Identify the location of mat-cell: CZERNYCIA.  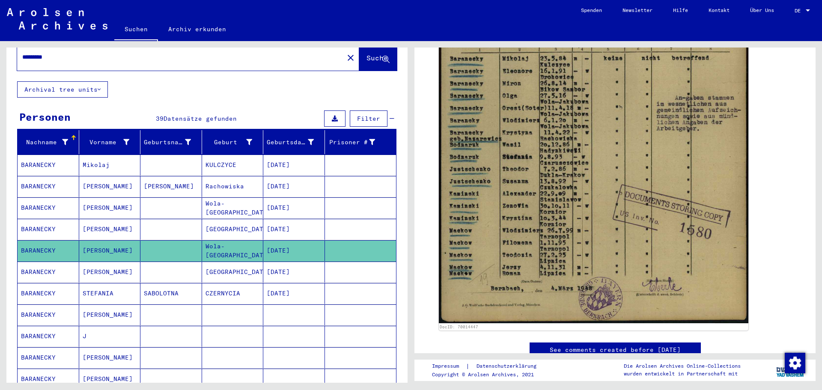
(233, 293).